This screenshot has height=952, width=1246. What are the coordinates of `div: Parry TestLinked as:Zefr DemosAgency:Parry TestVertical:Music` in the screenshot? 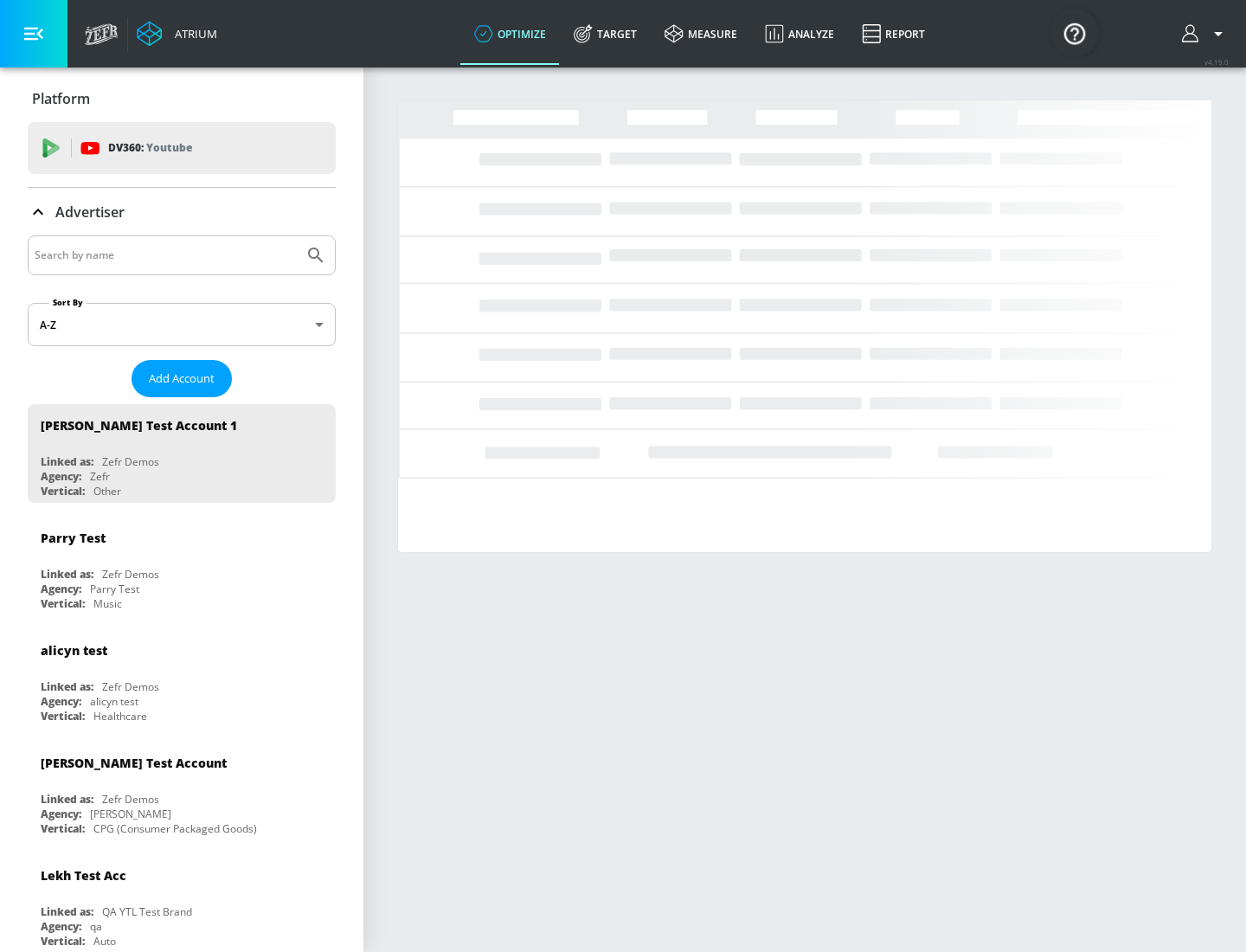 It's located at (182, 566).